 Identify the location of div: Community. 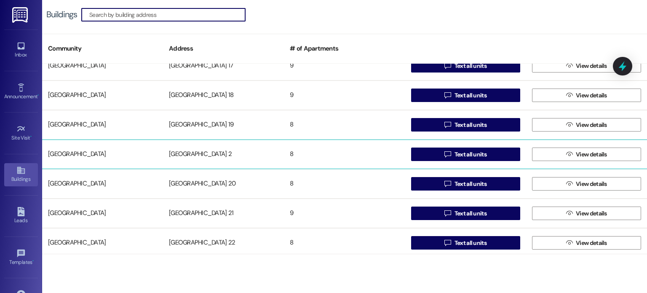
(102, 48).